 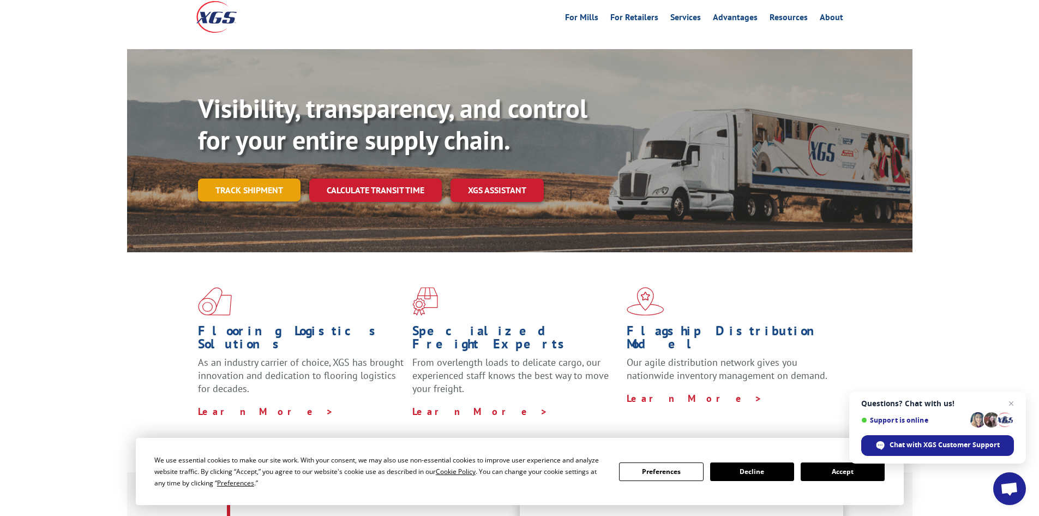 I want to click on a: Track shipment, so click(x=249, y=190).